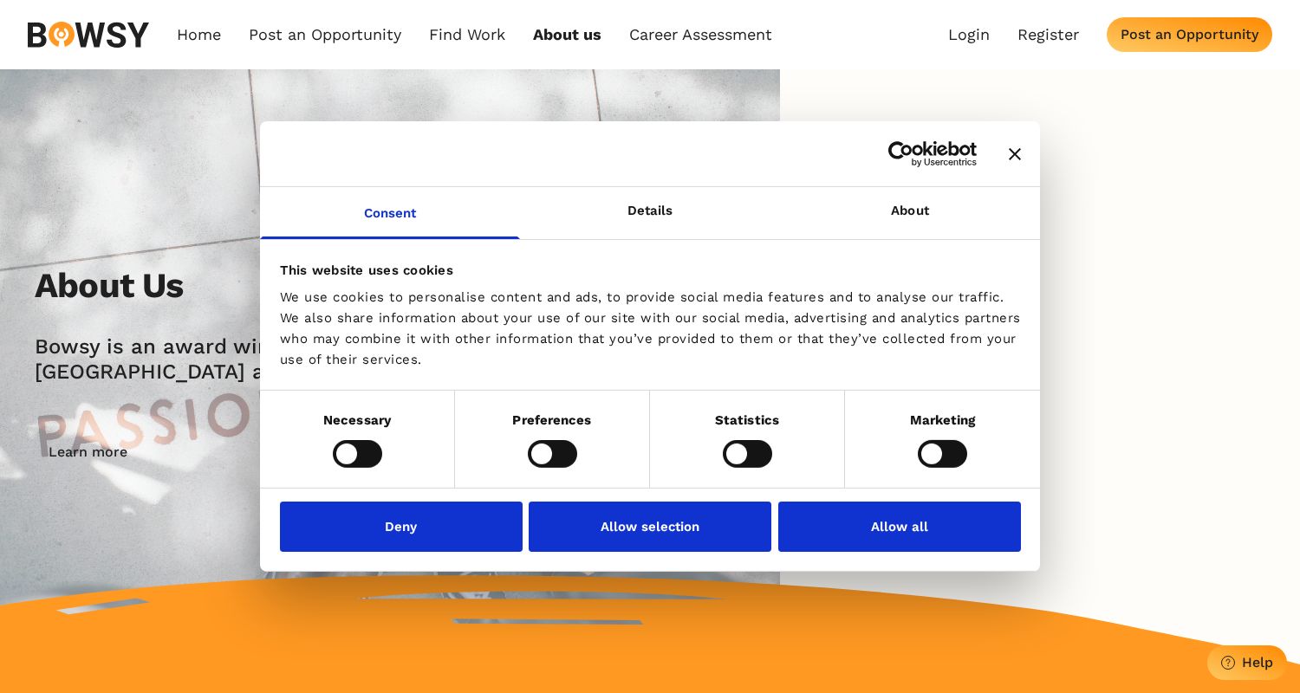  Describe the element at coordinates (1257, 662) in the screenshot. I see `div: Help` at that location.